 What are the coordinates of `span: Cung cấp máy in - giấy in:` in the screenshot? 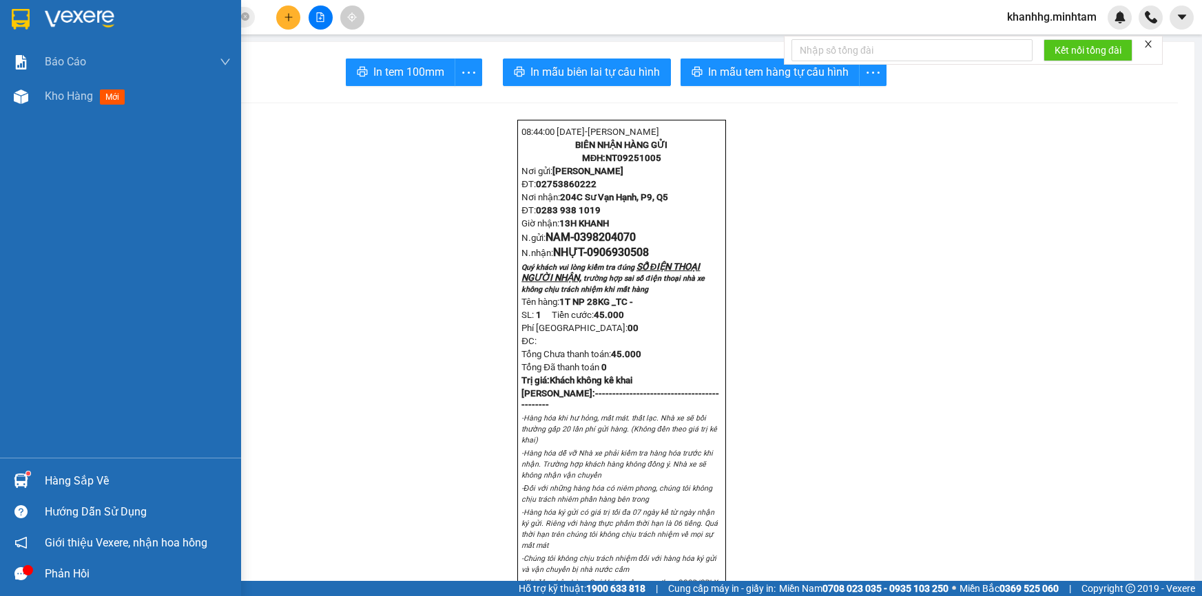 It's located at (722, 589).